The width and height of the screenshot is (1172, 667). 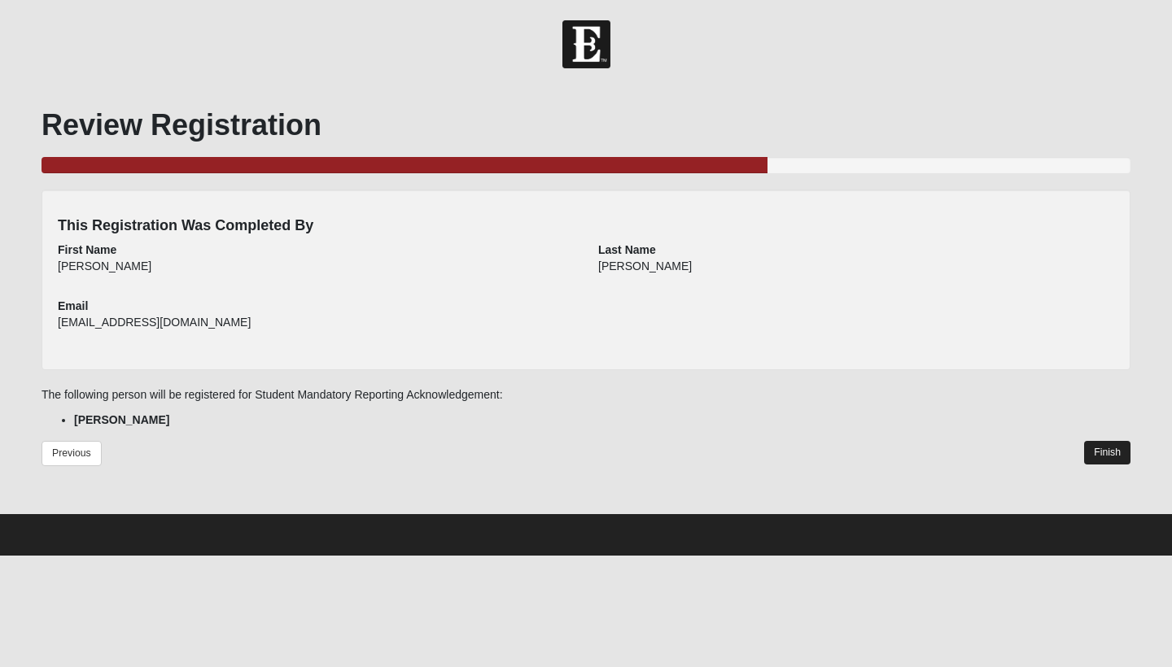 I want to click on img: Church of Eleven22 Logo, so click(x=586, y=44).